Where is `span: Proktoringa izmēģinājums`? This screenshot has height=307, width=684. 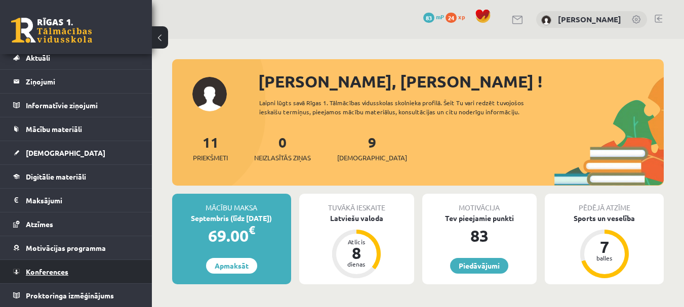 span: Proktoringa izmēģinājums is located at coordinates (70, 296).